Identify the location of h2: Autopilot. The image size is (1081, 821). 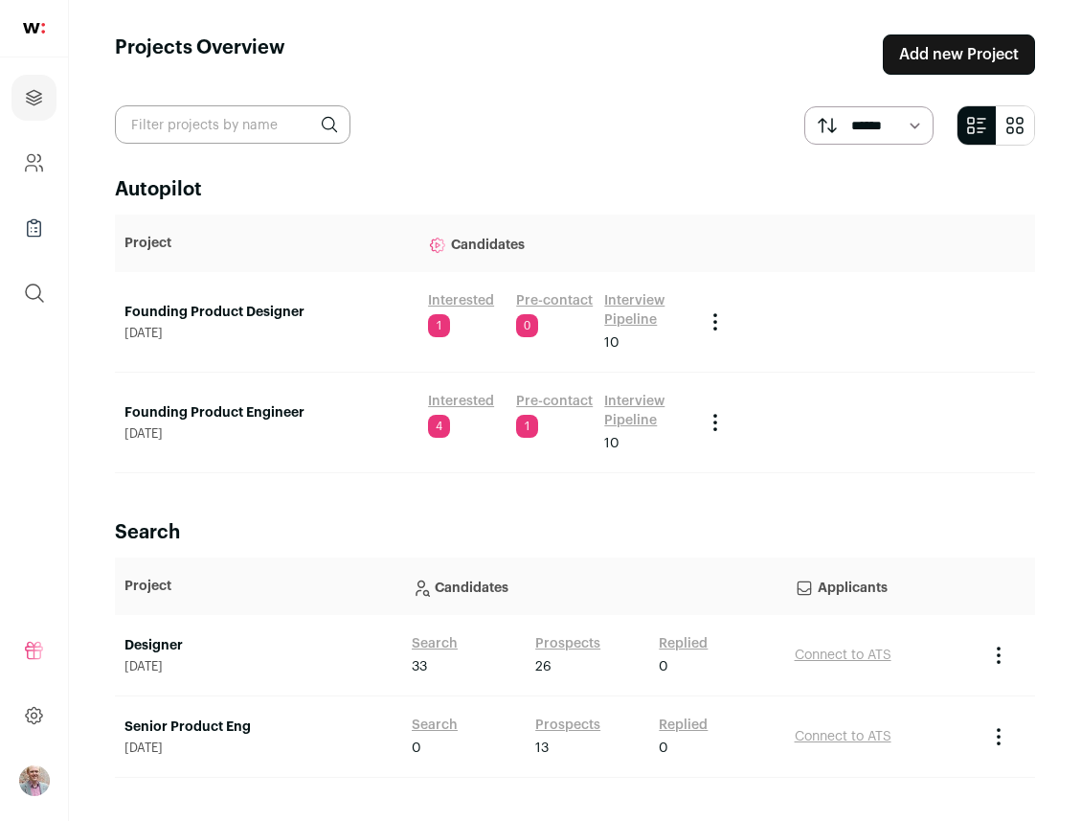
(575, 190).